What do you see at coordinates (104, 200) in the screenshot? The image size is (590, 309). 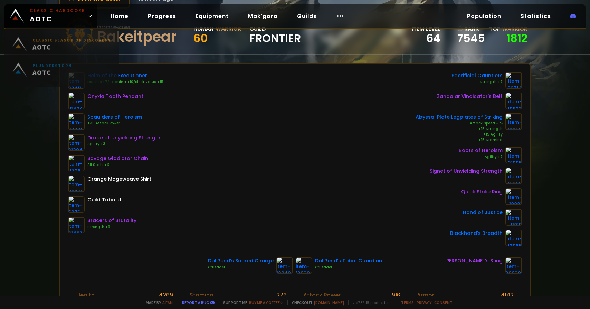 I see `div: Guild Tabard` at bounding box center [104, 200].